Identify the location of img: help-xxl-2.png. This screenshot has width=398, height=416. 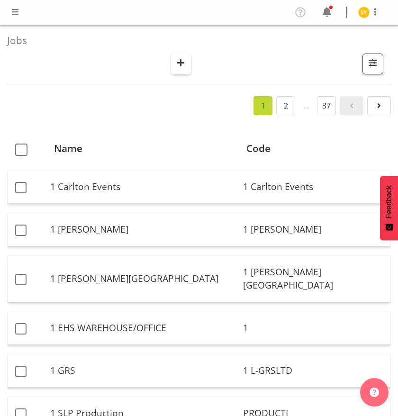
(374, 392).